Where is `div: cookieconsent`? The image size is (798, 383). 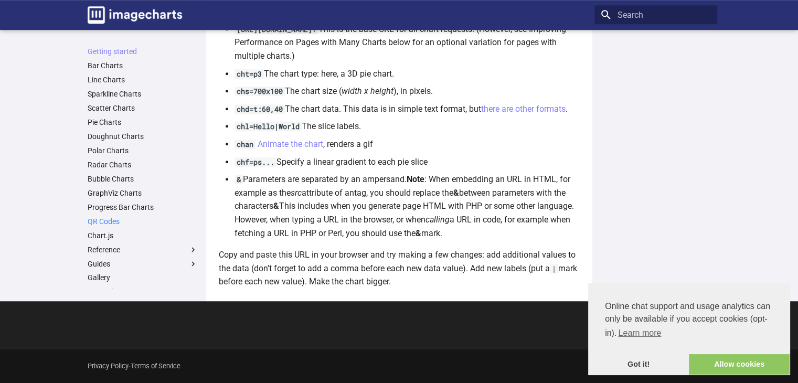
div: cookieconsent is located at coordinates (689, 329).